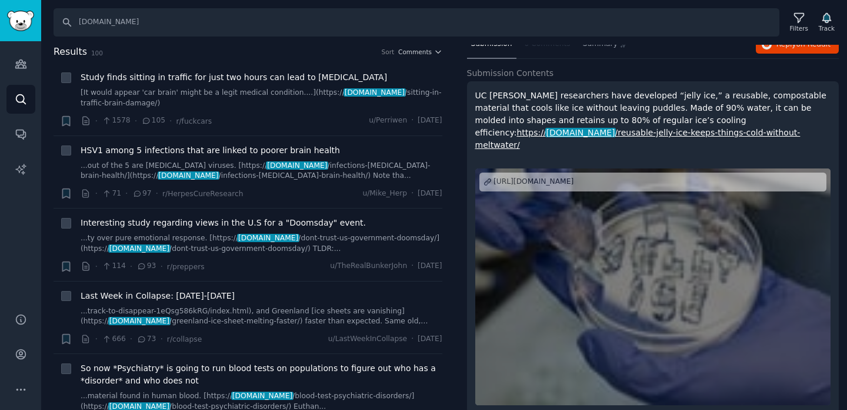 Image resolution: width=847 pixels, height=410 pixels. I want to click on button: Replyon Reddit, so click(797, 45).